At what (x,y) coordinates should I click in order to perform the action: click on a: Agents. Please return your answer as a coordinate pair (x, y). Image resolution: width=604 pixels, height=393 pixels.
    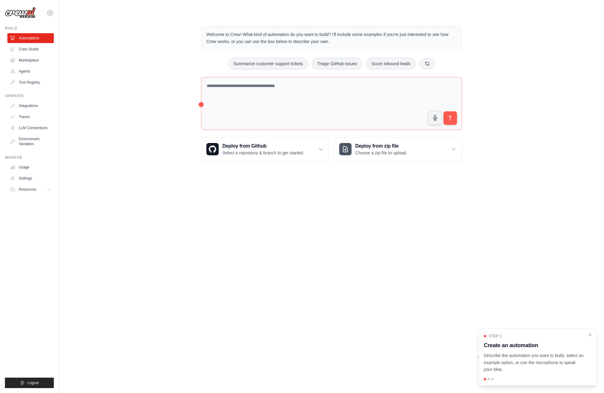
    Looking at the image, I should click on (30, 71).